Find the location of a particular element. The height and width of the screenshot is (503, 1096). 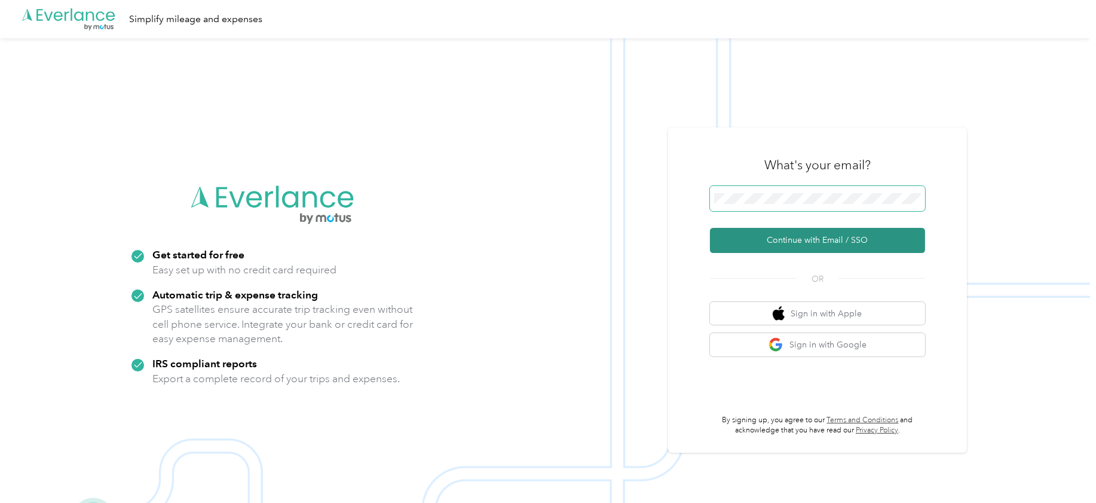

h3: What's your email? is located at coordinates (818, 165).